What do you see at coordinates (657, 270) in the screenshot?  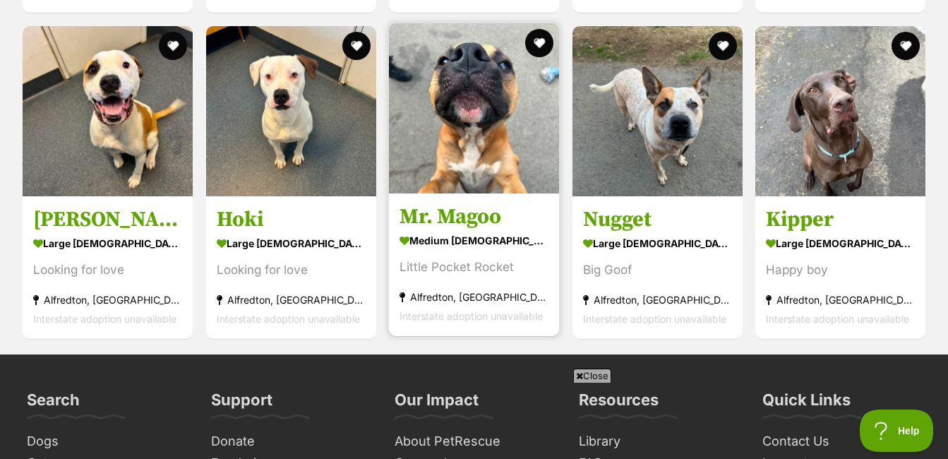 I see `div: Big Goof` at bounding box center [657, 270].